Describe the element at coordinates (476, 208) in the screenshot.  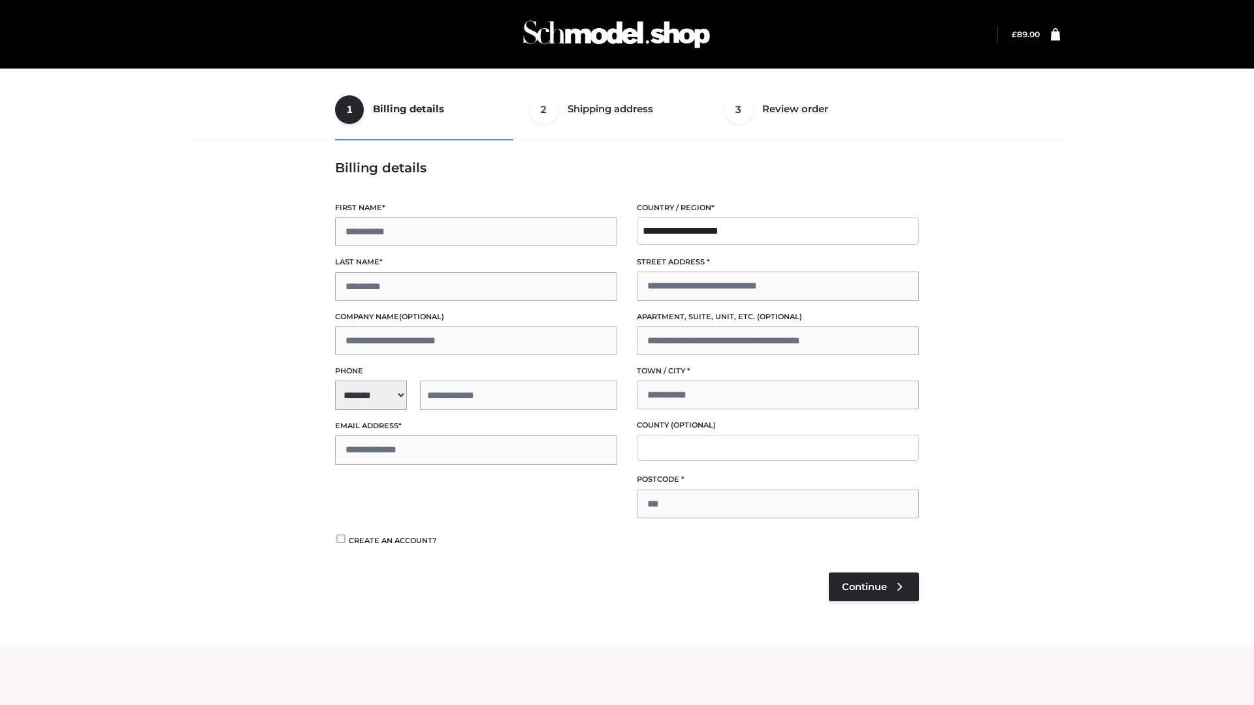
I see `label: First name` at that location.